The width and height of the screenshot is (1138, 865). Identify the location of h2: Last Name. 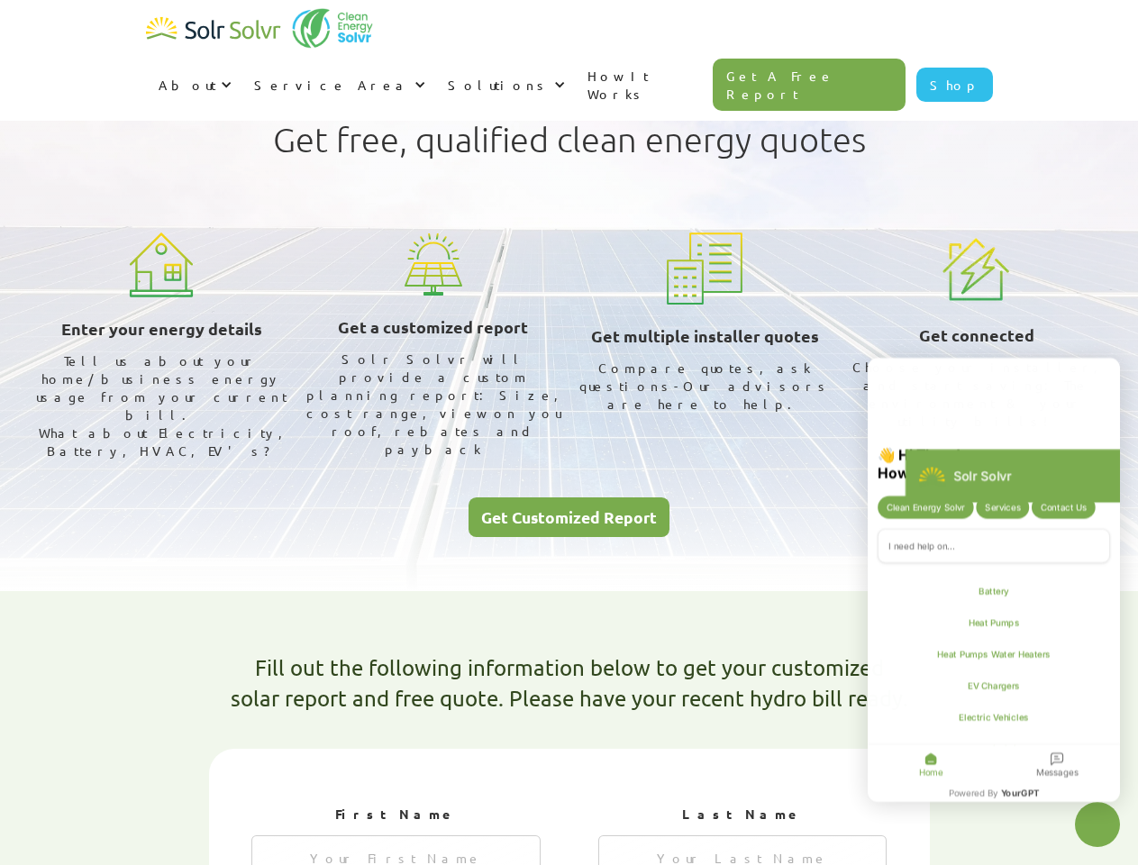
(743, 815).